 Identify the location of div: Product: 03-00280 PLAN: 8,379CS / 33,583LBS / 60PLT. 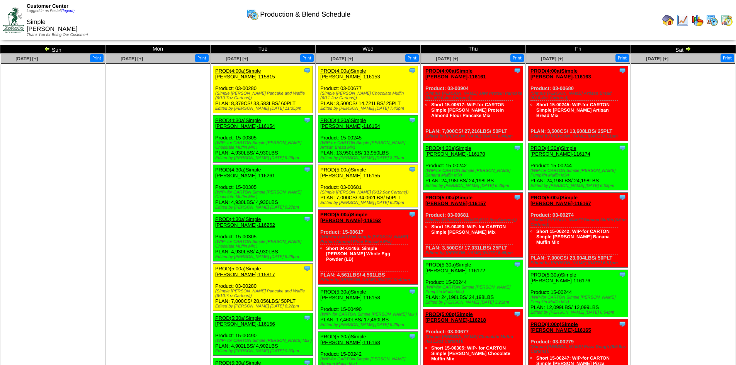
(263, 90).